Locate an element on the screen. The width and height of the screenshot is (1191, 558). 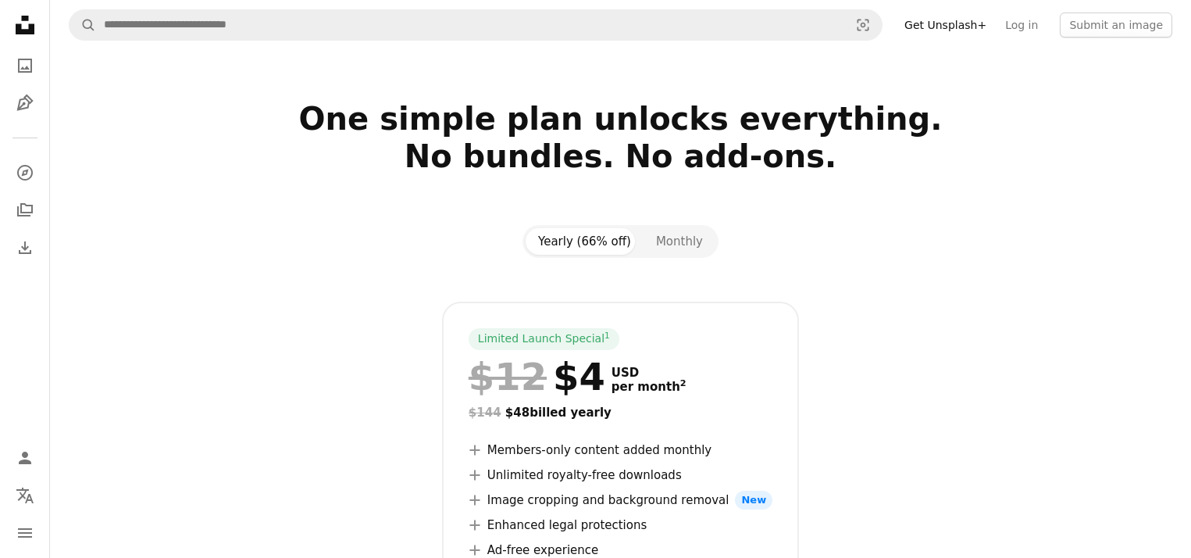
span: $12 is located at coordinates (508, 377).